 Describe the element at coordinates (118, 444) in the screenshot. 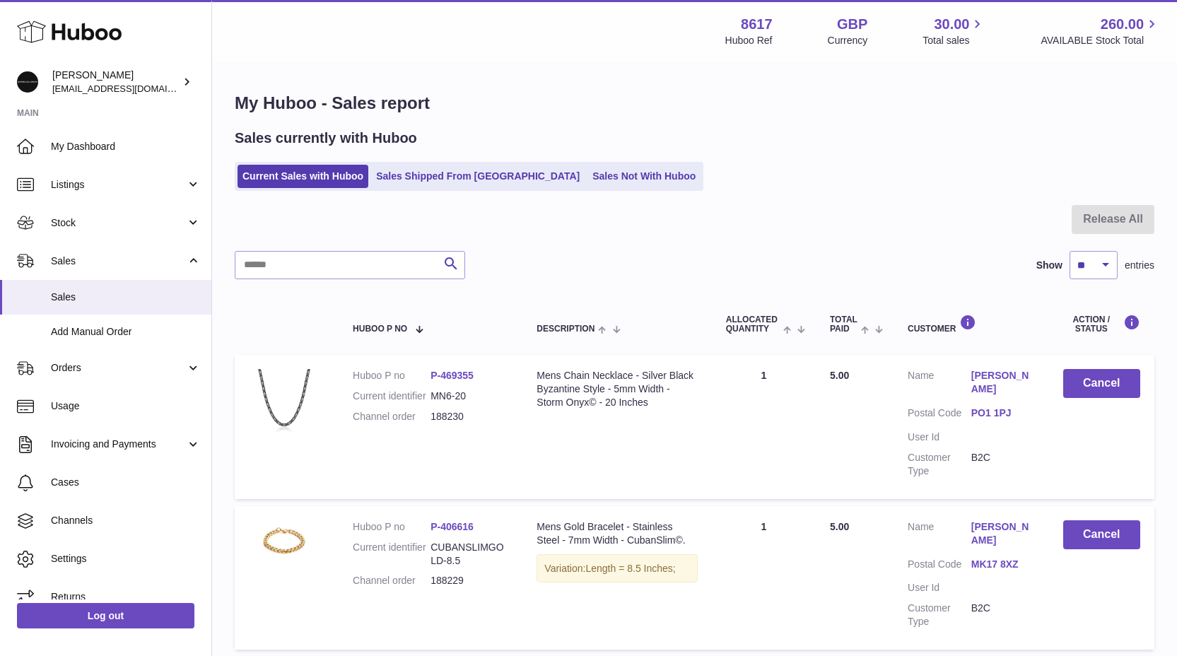

I see `span: Invoicing and Payments` at that location.